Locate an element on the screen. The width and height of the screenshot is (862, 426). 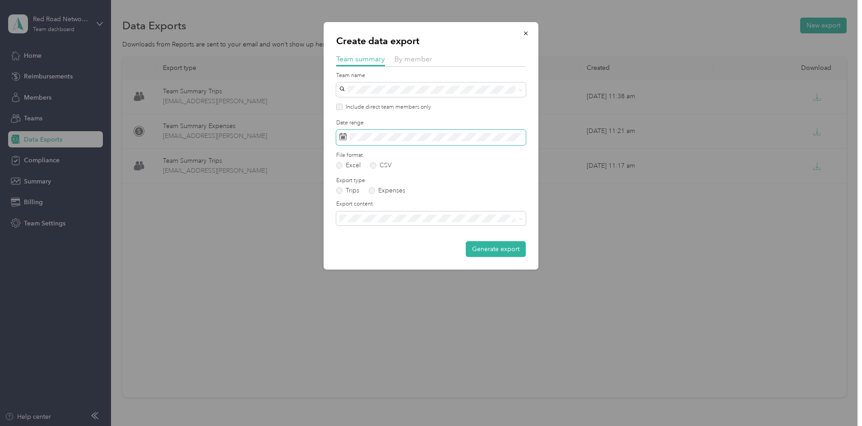
button: Generate export is located at coordinates (495, 249).